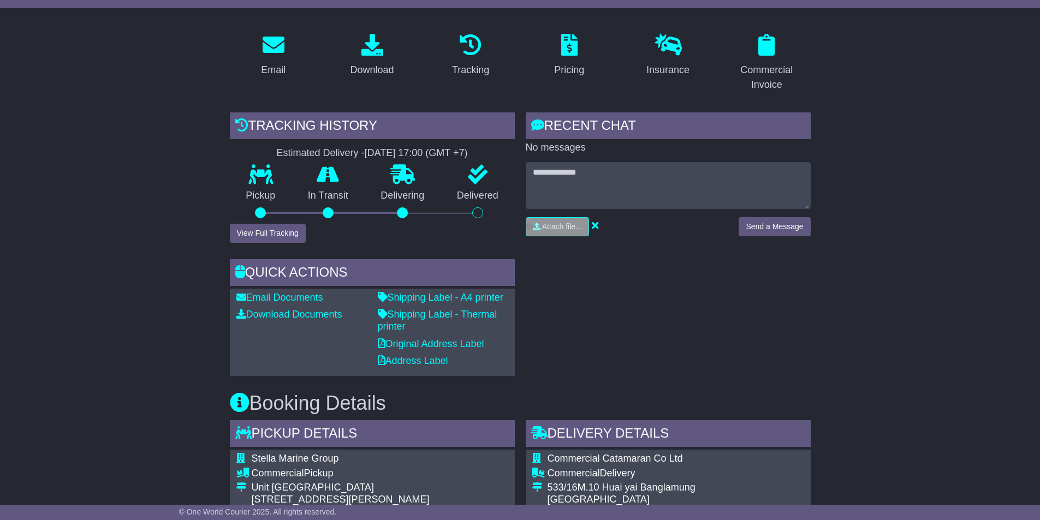 The height and width of the screenshot is (520, 1040). I want to click on a: Email Documents, so click(280, 298).